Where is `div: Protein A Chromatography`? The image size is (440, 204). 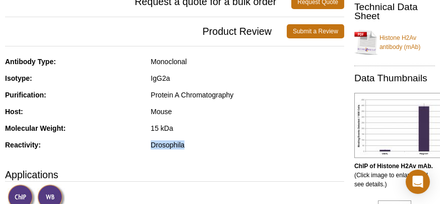 div: Protein A Chromatography is located at coordinates (248, 95).